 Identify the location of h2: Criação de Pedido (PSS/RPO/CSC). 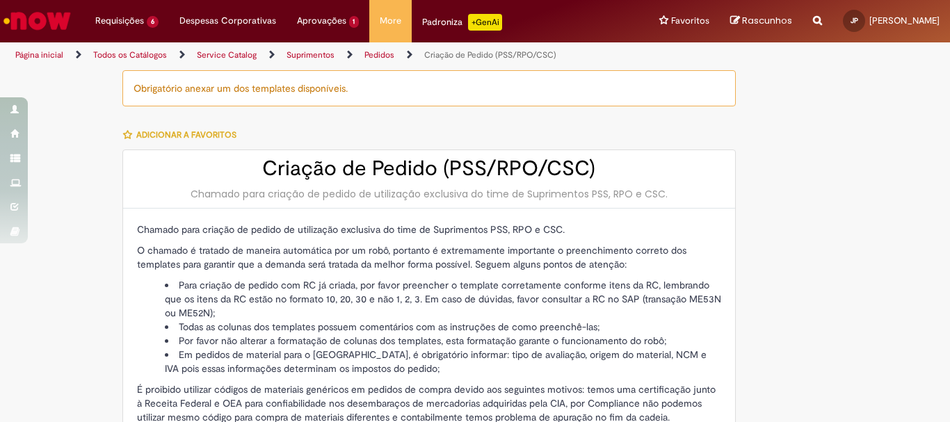
(429, 168).